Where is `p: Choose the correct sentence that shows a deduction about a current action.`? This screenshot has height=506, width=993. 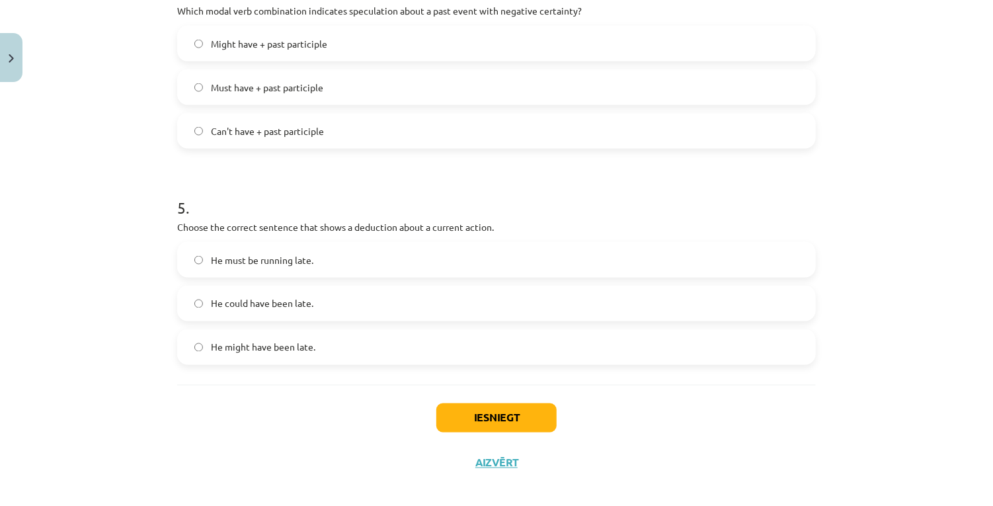
p: Choose the correct sentence that shows a deduction about a current action. is located at coordinates (497, 227).